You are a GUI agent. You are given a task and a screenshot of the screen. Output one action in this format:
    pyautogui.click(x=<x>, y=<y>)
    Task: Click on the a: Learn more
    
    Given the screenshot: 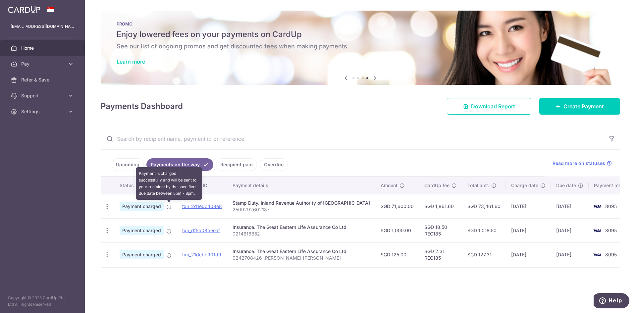 What is the action you would take?
    pyautogui.click(x=131, y=62)
    